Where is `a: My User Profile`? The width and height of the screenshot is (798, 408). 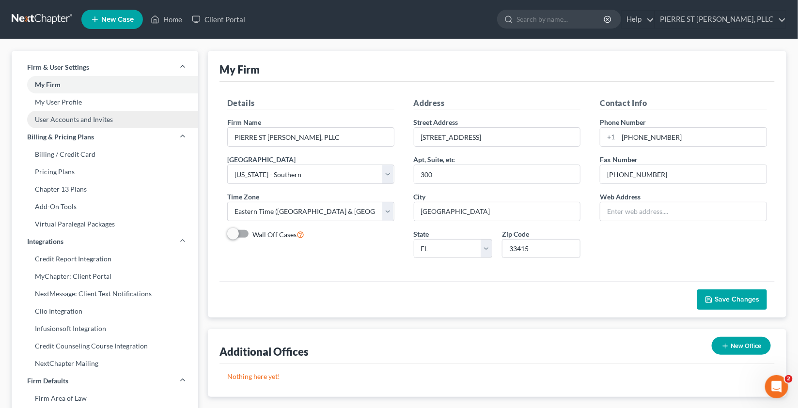
a: My User Profile is located at coordinates (105, 102).